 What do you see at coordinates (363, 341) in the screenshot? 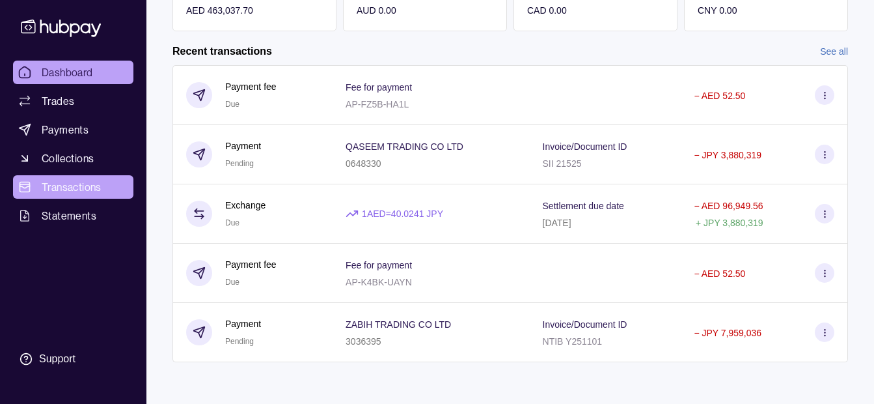
I see `p: 3036395` at bounding box center [363, 341].